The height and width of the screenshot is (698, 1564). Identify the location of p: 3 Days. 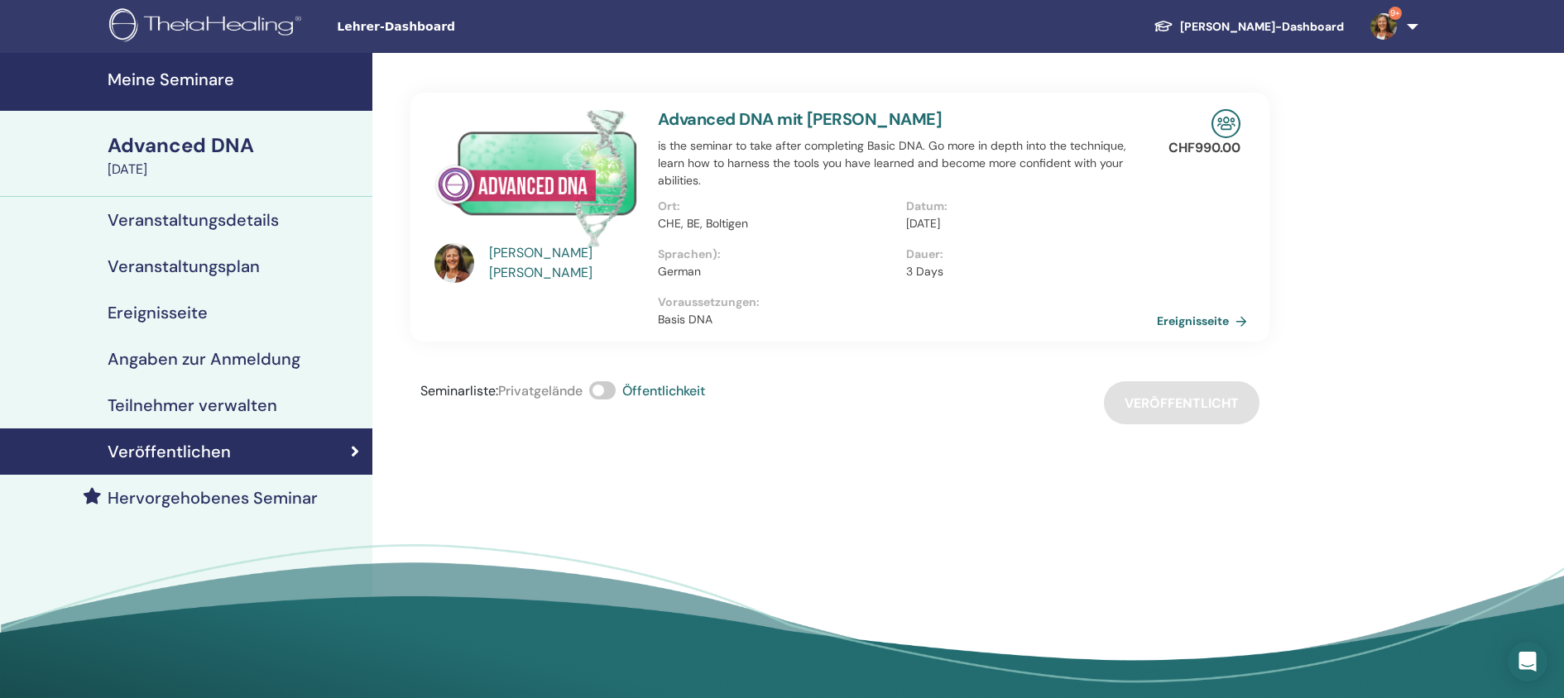
(1025, 271).